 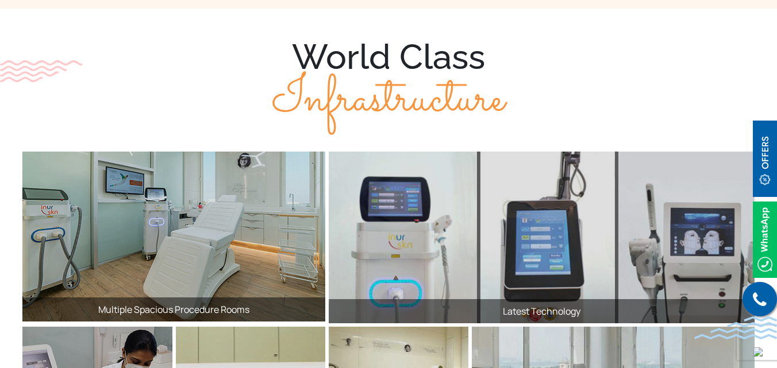 I want to click on span: Infrastructure, so click(x=388, y=100).